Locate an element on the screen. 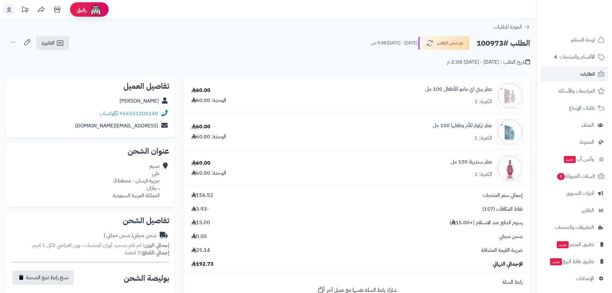  span: نقاط المكافآت (157) is located at coordinates (502, 209).